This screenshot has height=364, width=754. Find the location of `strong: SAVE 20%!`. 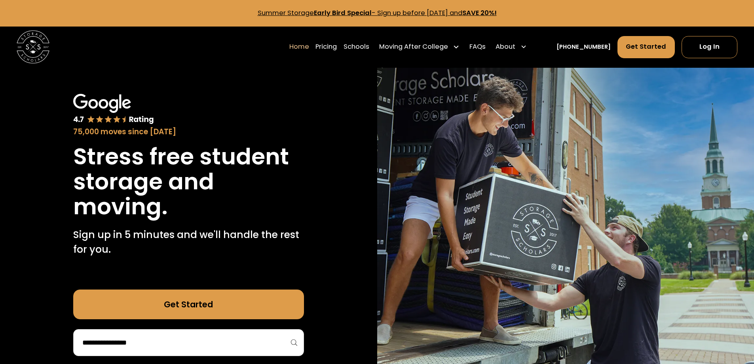

strong: SAVE 20%! is located at coordinates (479, 13).